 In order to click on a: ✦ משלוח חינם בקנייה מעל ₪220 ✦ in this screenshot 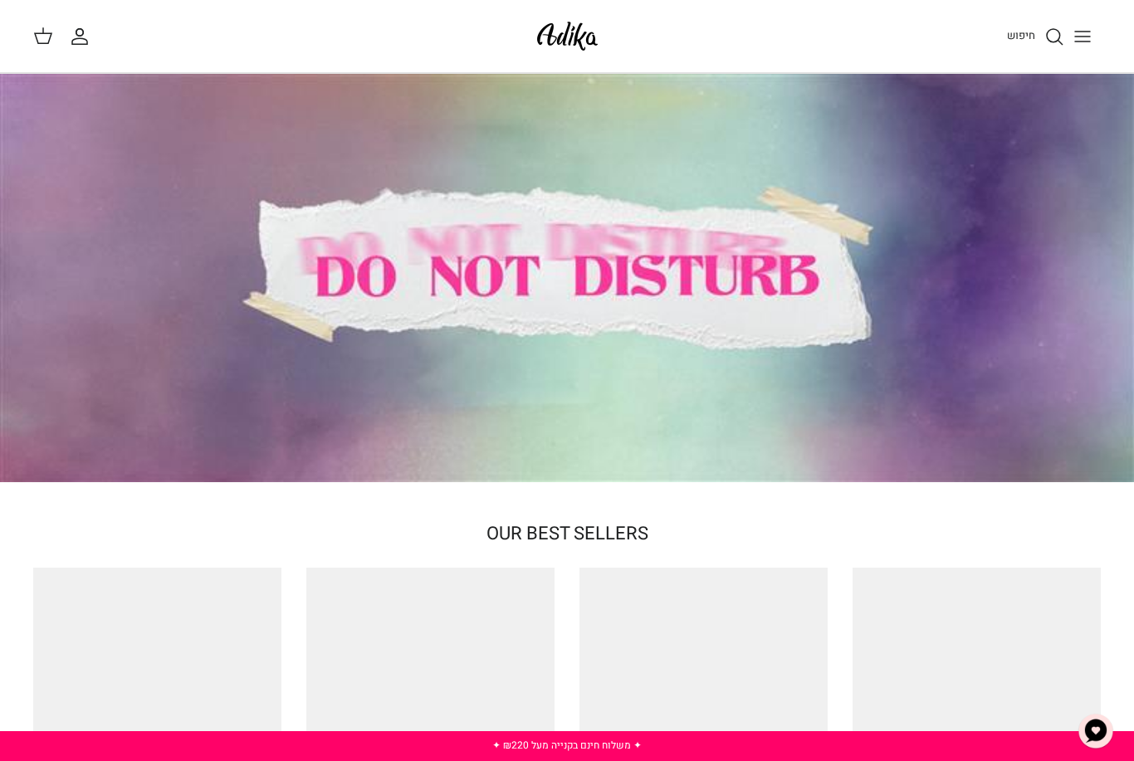, I will do `click(567, 745)`.